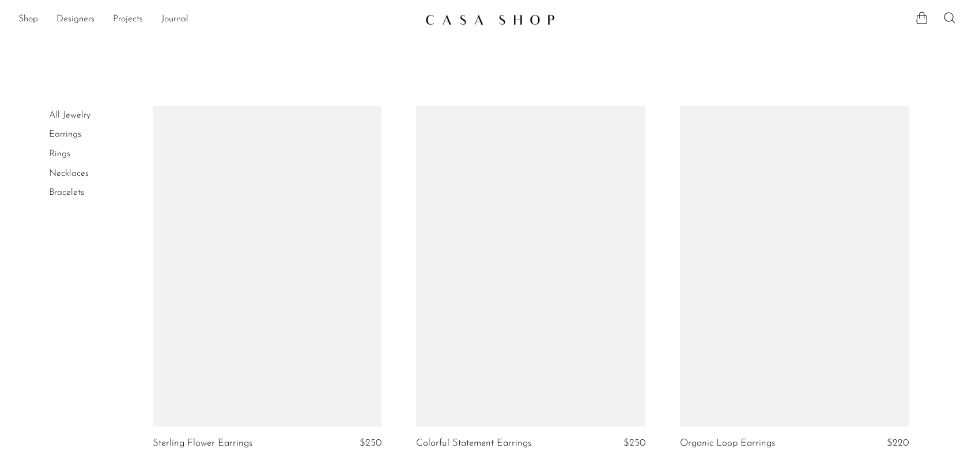 Image resolution: width=975 pixels, height=456 pixels. What do you see at coordinates (474, 443) in the screenshot?
I see `a: Colorful Statement Earrings` at bounding box center [474, 443].